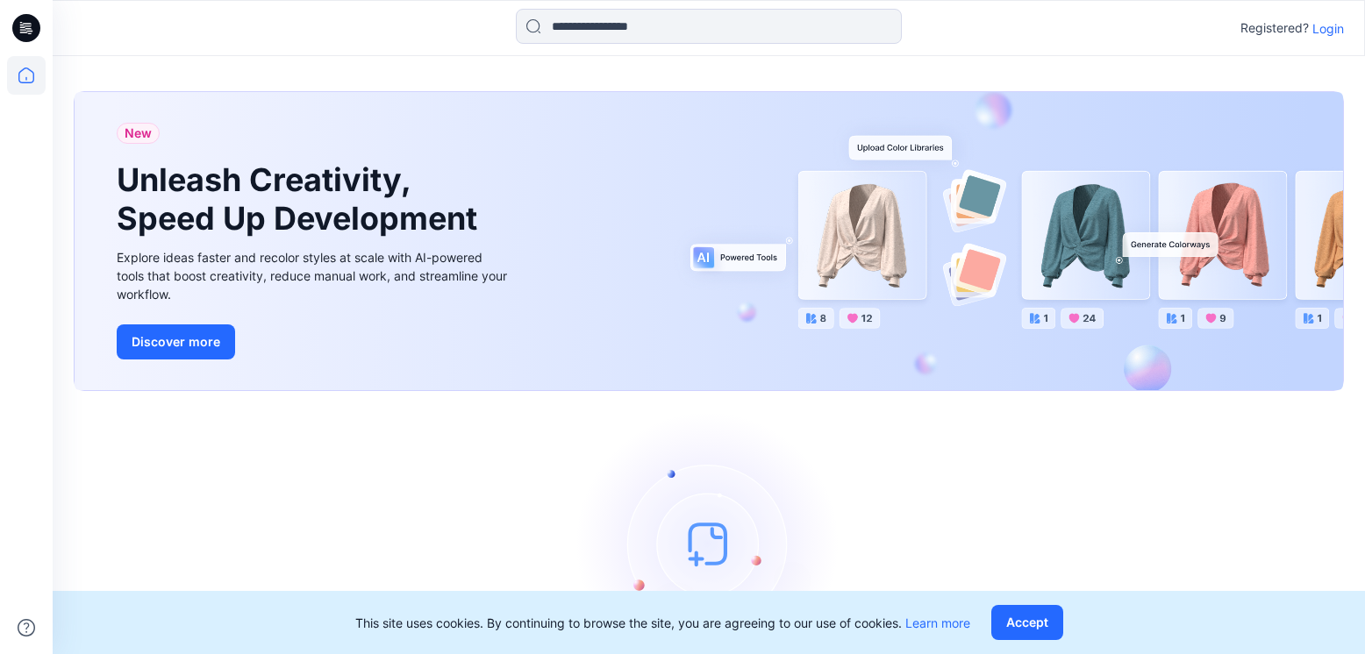 The image size is (1365, 654). What do you see at coordinates (938, 623) in the screenshot?
I see `a: Learn more` at bounding box center [938, 623].